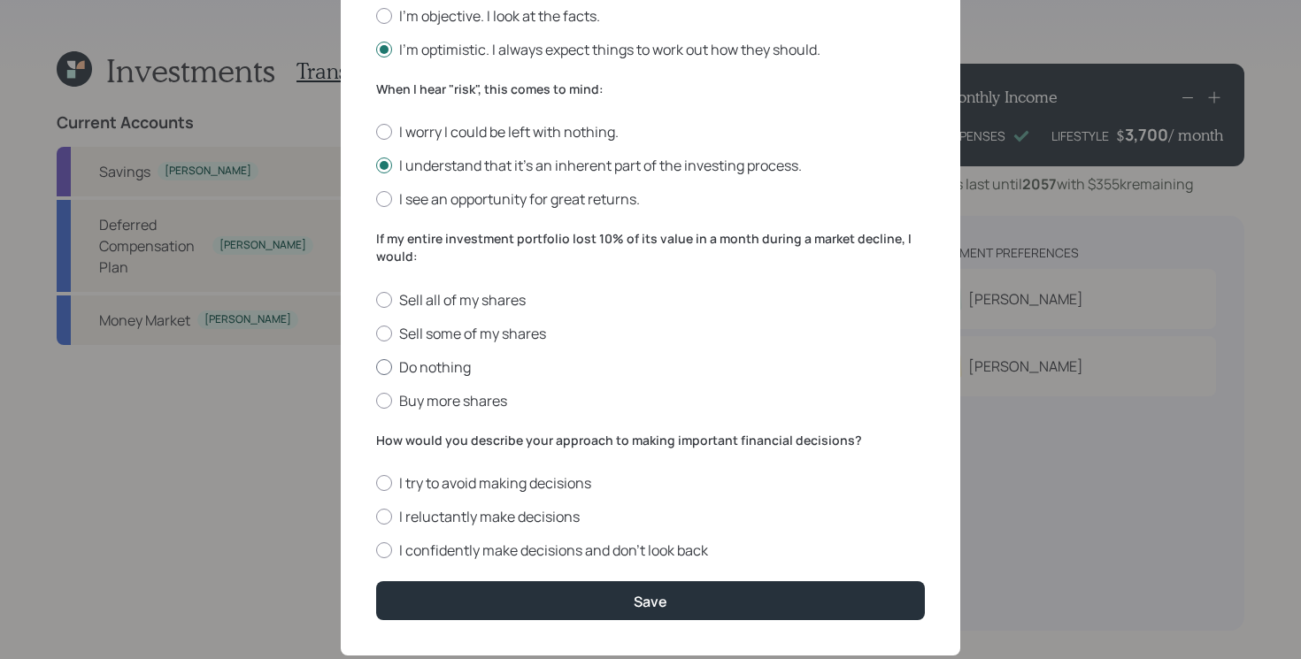 This screenshot has height=659, width=1301. I want to click on label: How would you describe your approach to making important financial decisions?, so click(651, 441).